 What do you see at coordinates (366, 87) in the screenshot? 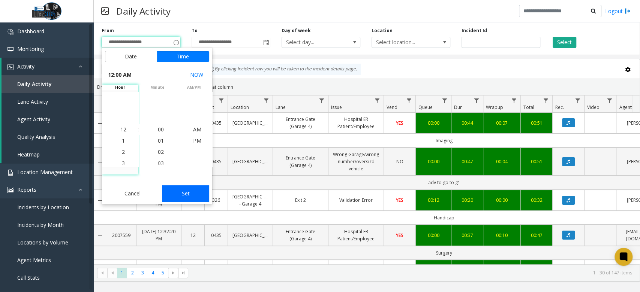
I see `div: Drag a column header and drop it here to group by that column` at bounding box center [366, 87].